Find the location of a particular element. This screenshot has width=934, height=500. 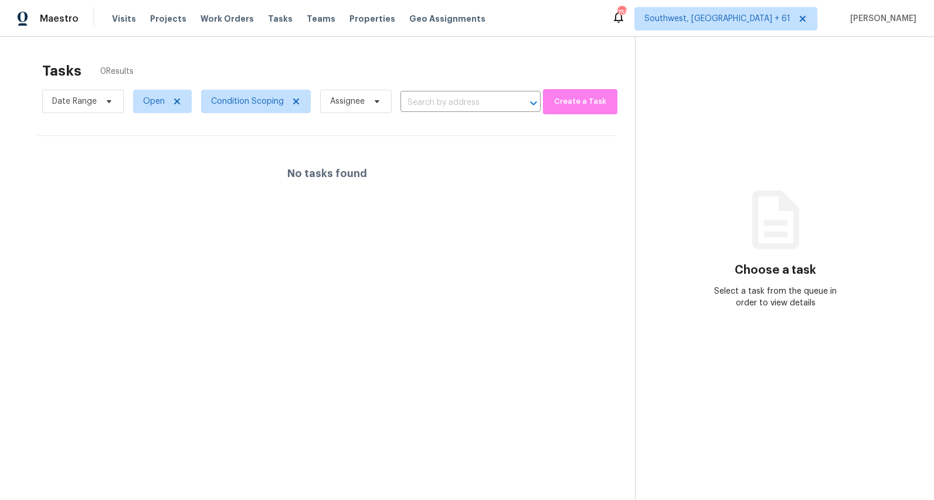

span: 0 Results is located at coordinates (117, 72).